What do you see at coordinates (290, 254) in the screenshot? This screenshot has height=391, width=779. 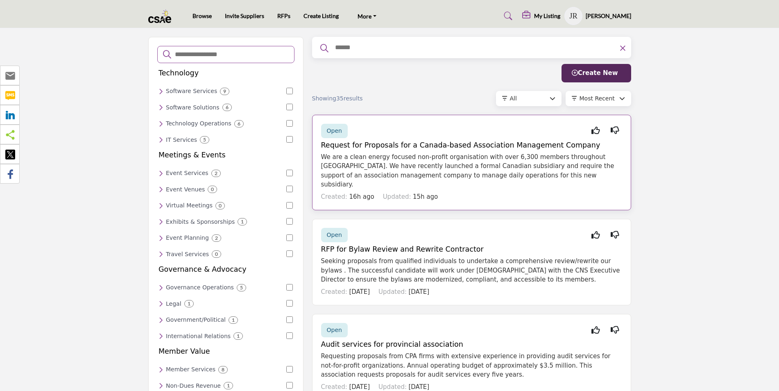 I see `input: Select Travel Services` at bounding box center [290, 254].